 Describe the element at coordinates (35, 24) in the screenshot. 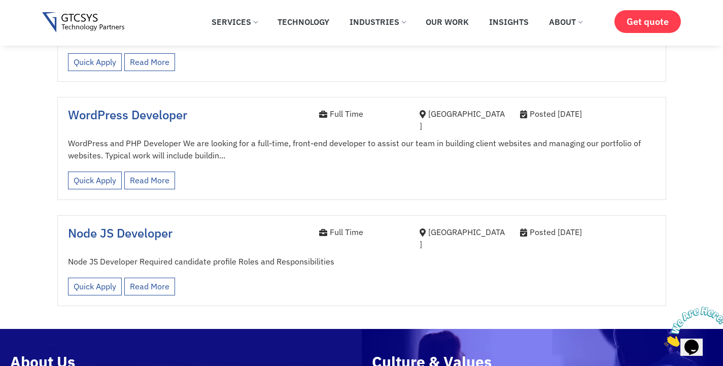

I see `img: Chat attention grabber` at that location.